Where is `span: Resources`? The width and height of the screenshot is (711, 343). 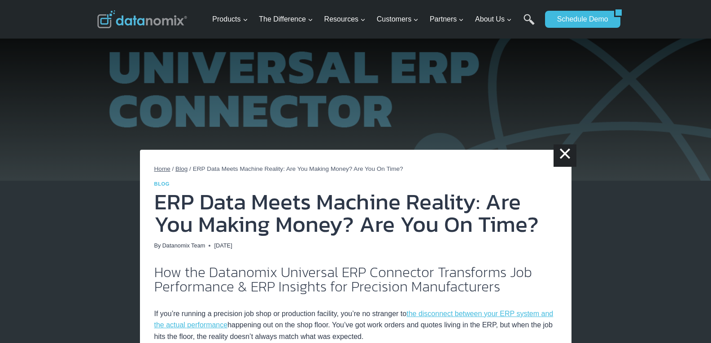 span: Resources is located at coordinates (345, 19).